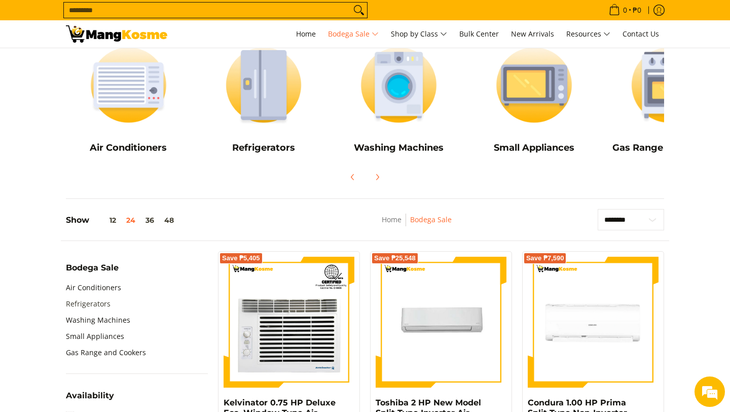  What do you see at coordinates (128, 85) in the screenshot?
I see `img: Air Conditioners` at bounding box center [128, 85].